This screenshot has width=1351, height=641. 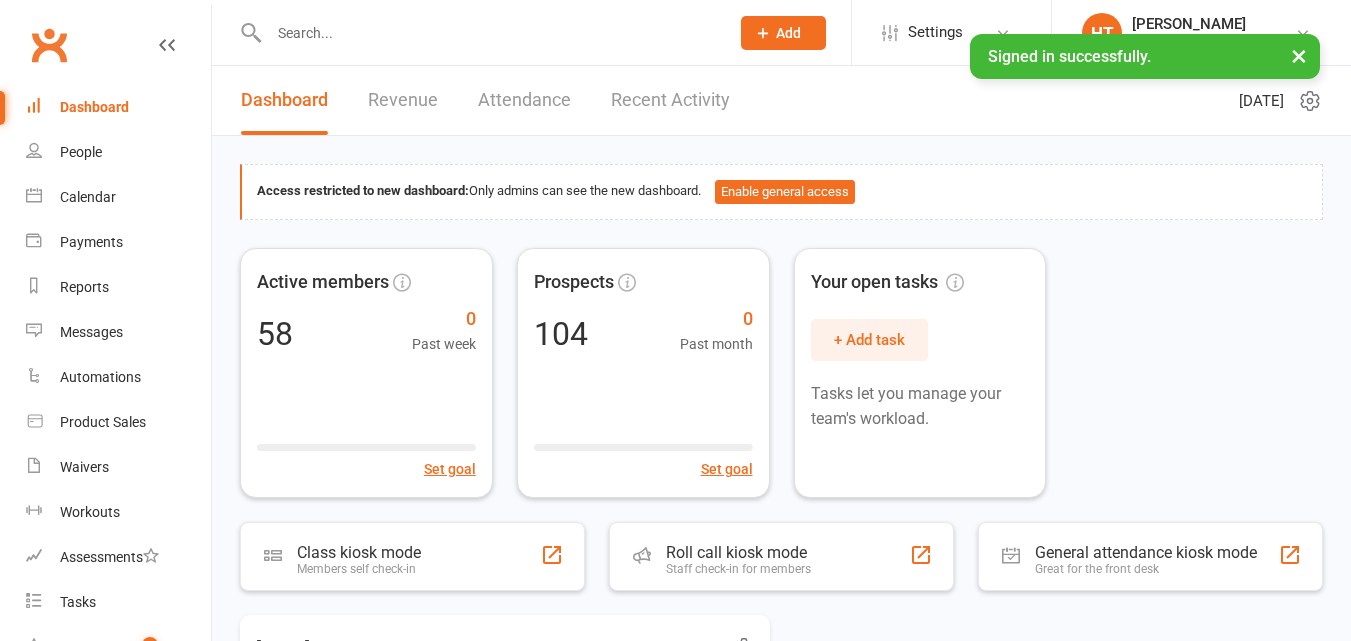 What do you see at coordinates (670, 100) in the screenshot?
I see `a: Recent Activity` at bounding box center [670, 100].